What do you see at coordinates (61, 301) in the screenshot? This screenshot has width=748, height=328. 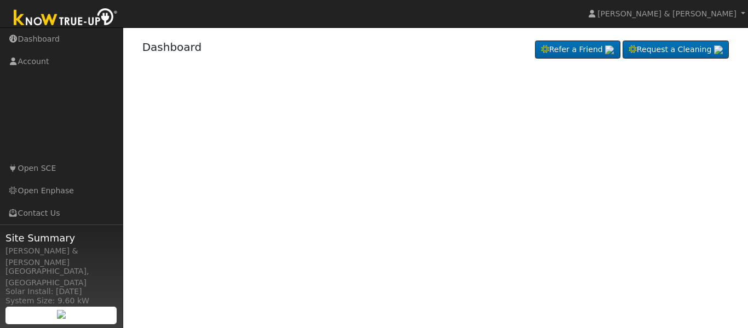 I see `div: System Size: 9.60 kW` at bounding box center [61, 301].